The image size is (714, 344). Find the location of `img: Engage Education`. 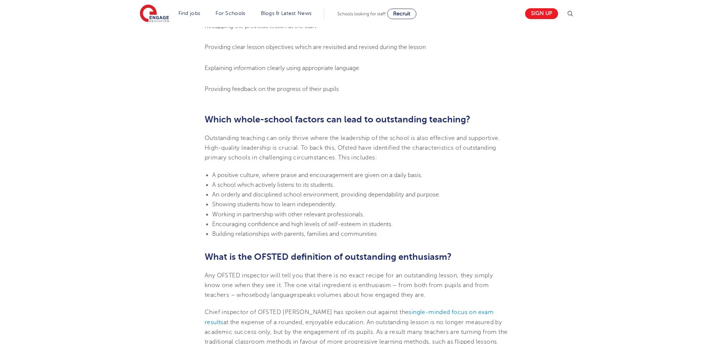

img: Engage Education is located at coordinates (154, 14).